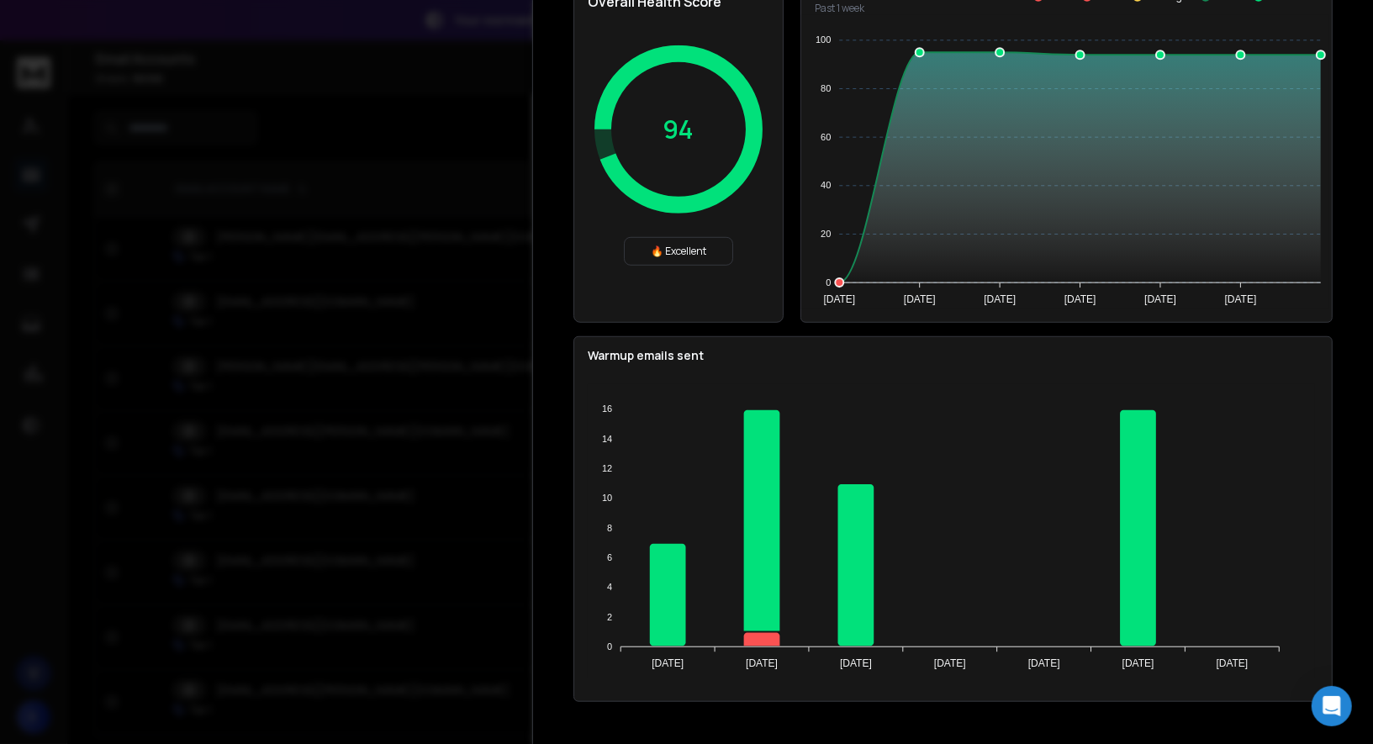  Describe the element at coordinates (823, 40) in the screenshot. I see `tspan: 100` at that location.